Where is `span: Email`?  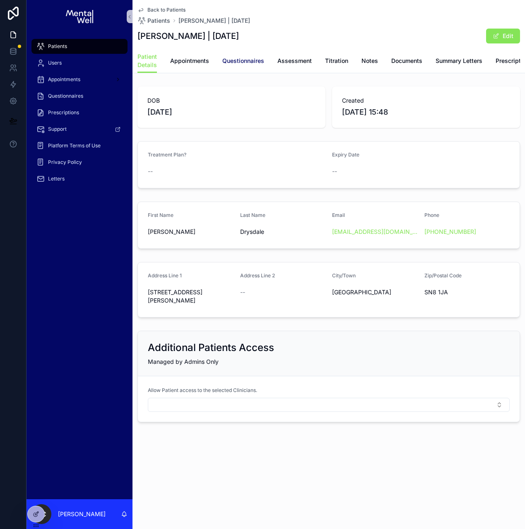
span: Email is located at coordinates (338, 215).